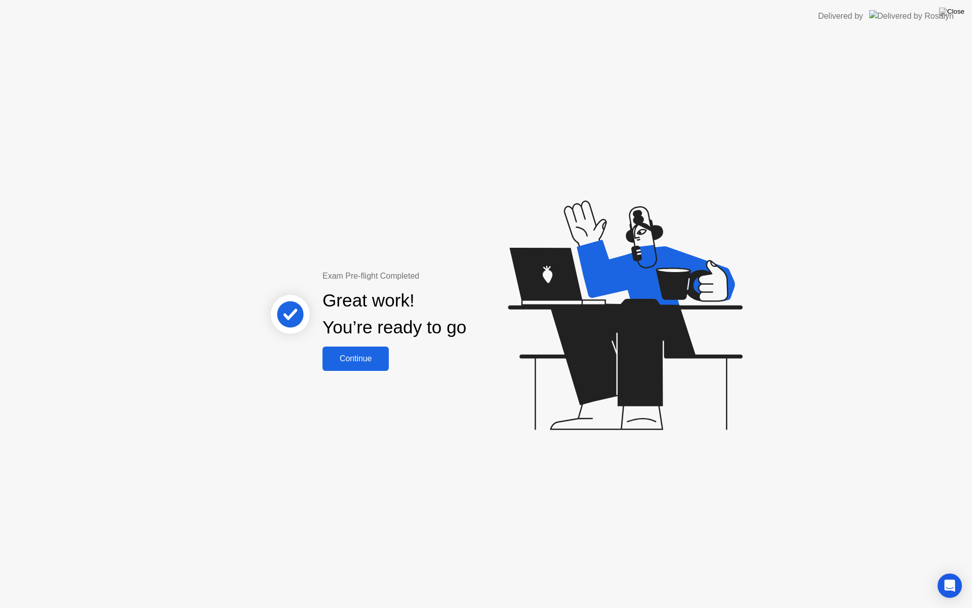 The width and height of the screenshot is (972, 608). I want to click on img: Close, so click(952, 12).